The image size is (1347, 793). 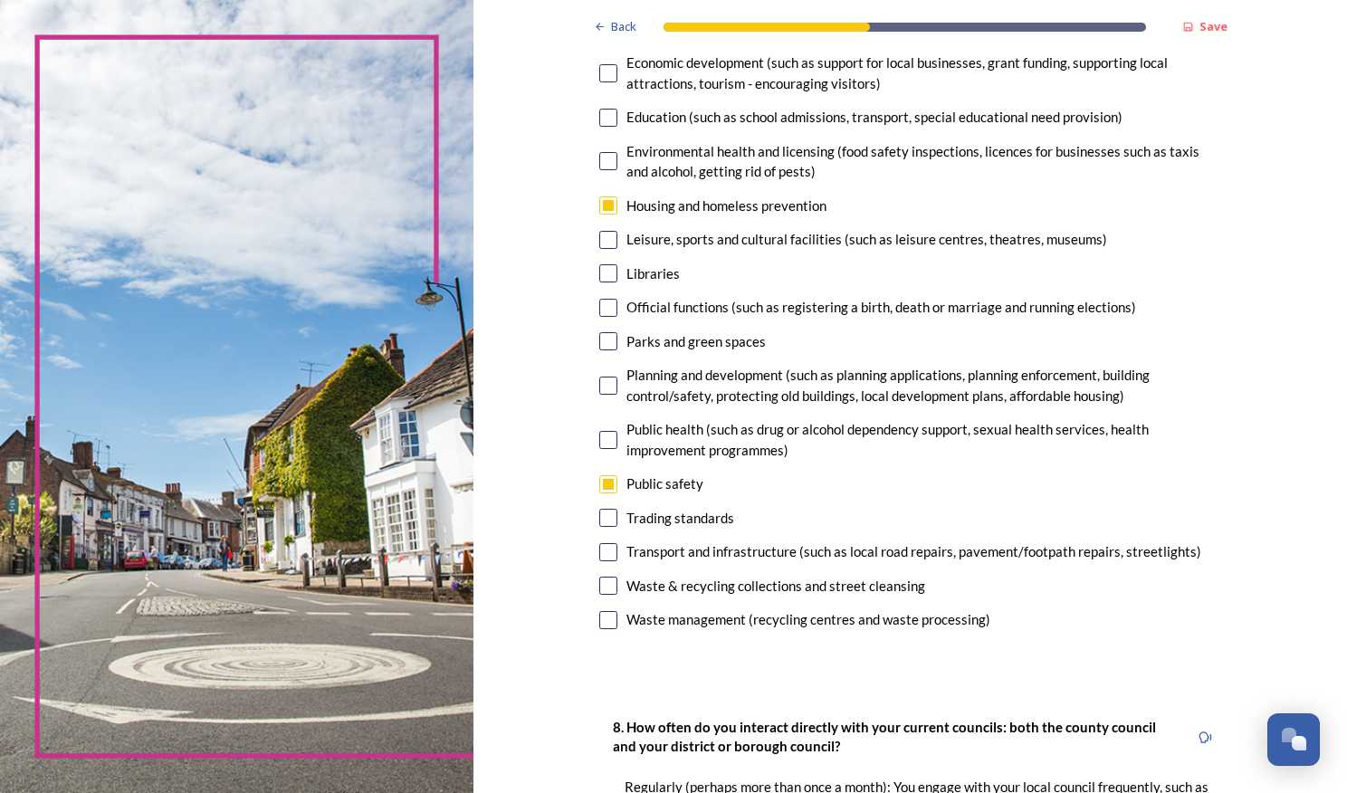 I want to click on div: Public health (such as drug or alcohol dependency support, sexual health services, health improve..., so click(x=924, y=439).